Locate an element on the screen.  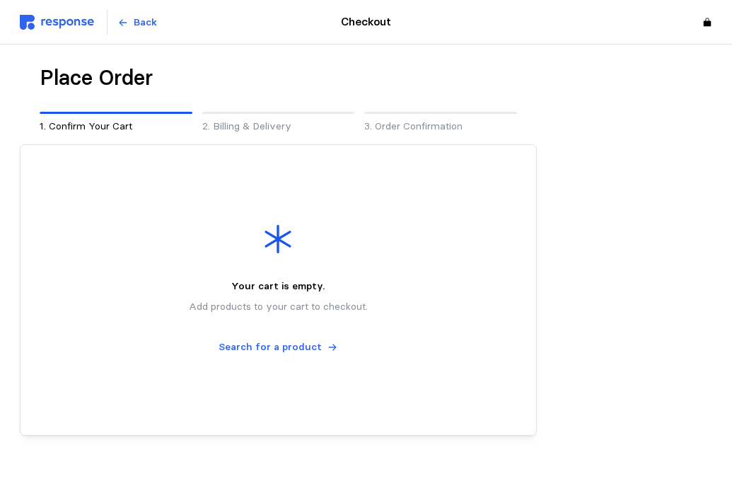
h4: Checkout is located at coordinates (366, 22).